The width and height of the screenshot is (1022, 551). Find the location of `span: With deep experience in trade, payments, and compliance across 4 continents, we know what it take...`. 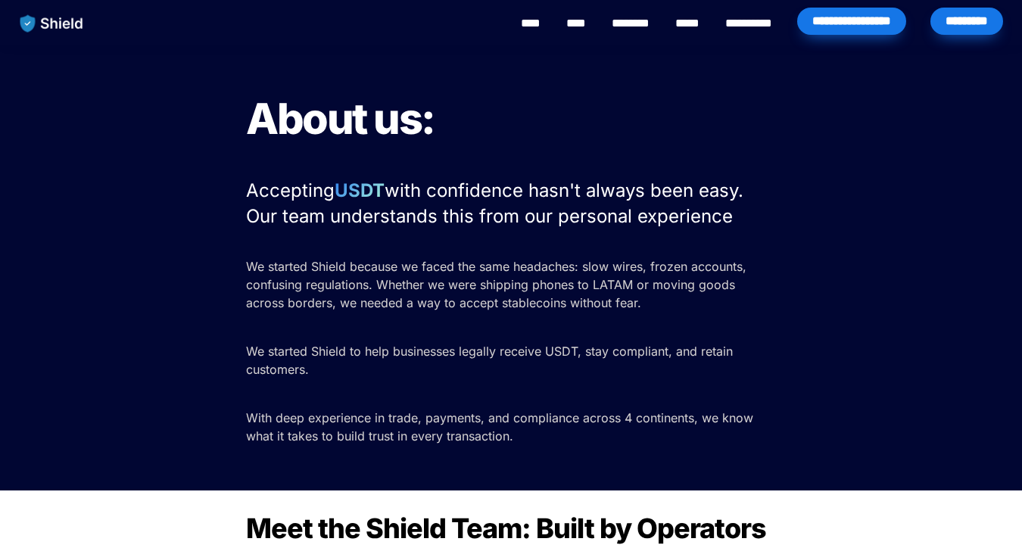

span: With deep experience in trade, payments, and compliance across 4 continents, we know what it take... is located at coordinates (501, 427).